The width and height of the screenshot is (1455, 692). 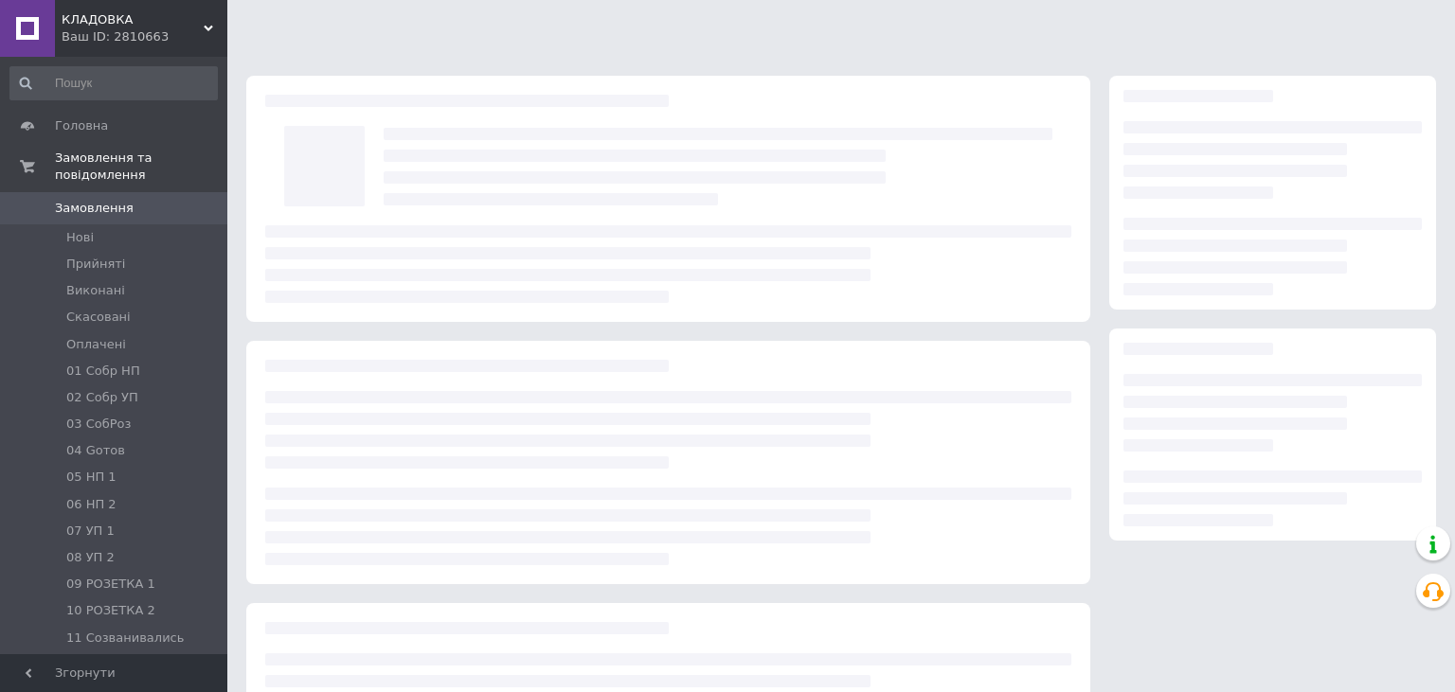 What do you see at coordinates (102, 398) in the screenshot?
I see `span: 02 Cобр УП` at bounding box center [102, 398].